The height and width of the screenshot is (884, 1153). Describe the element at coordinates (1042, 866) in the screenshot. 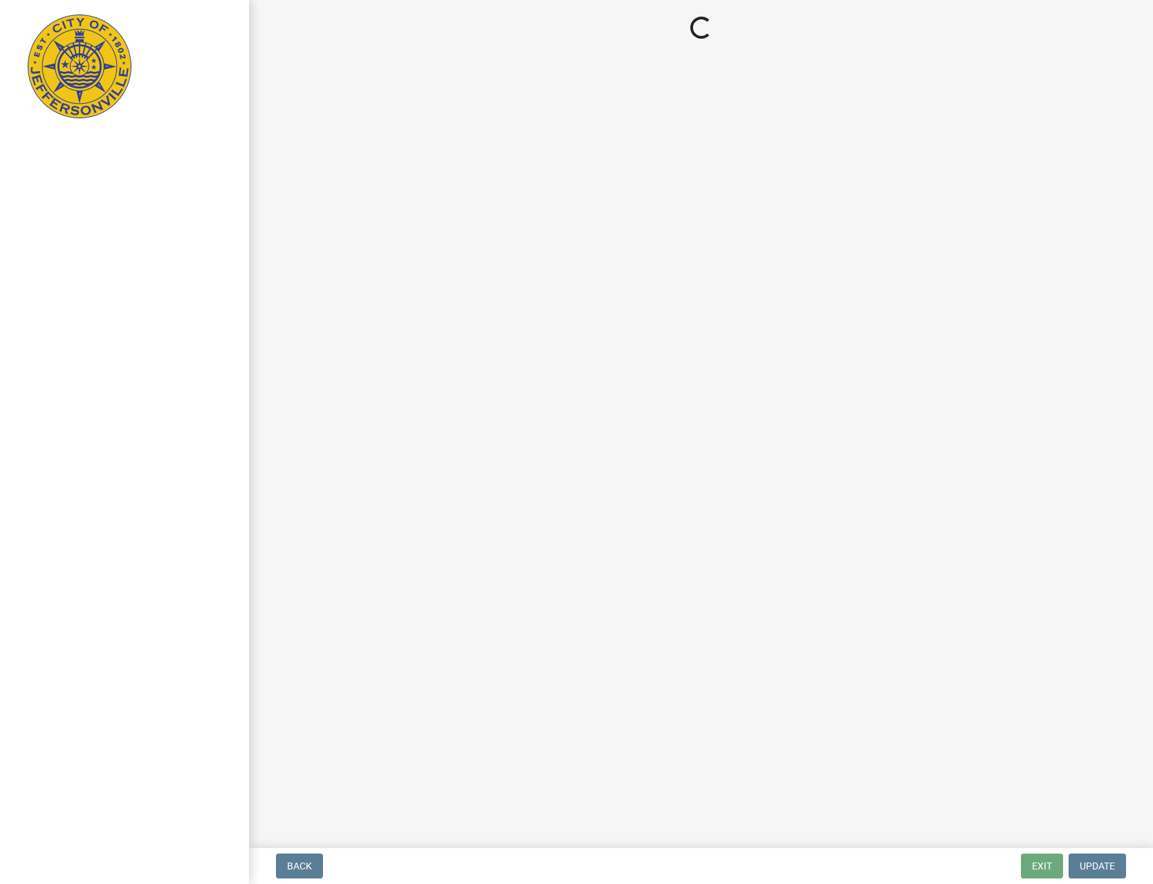

I see `button: Exit` at that location.